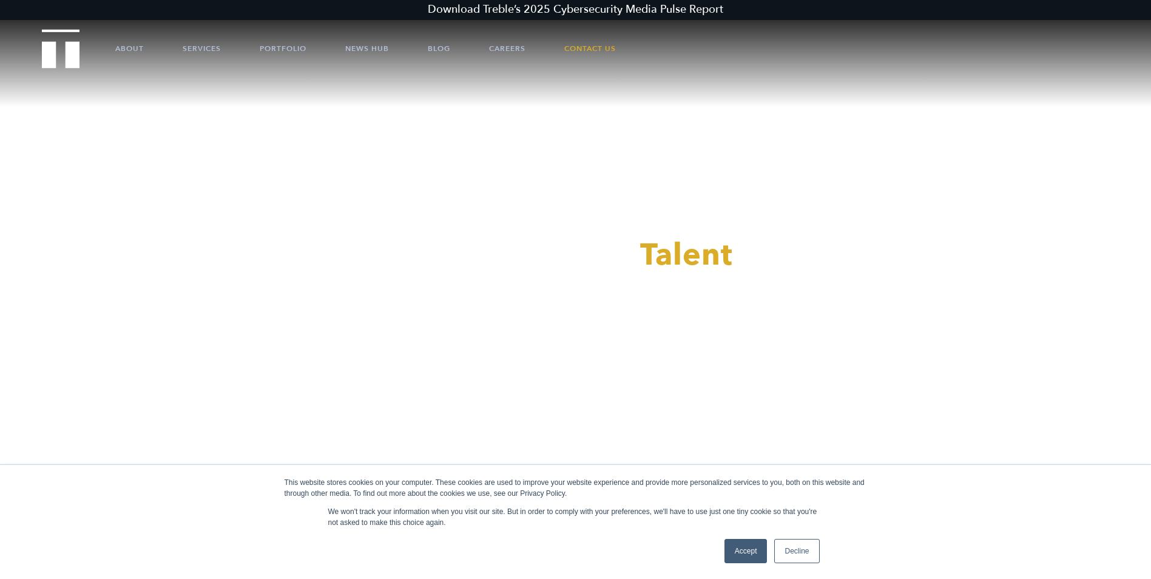 The width and height of the screenshot is (1151, 579). I want to click on img: Treble logo, so click(61, 49).